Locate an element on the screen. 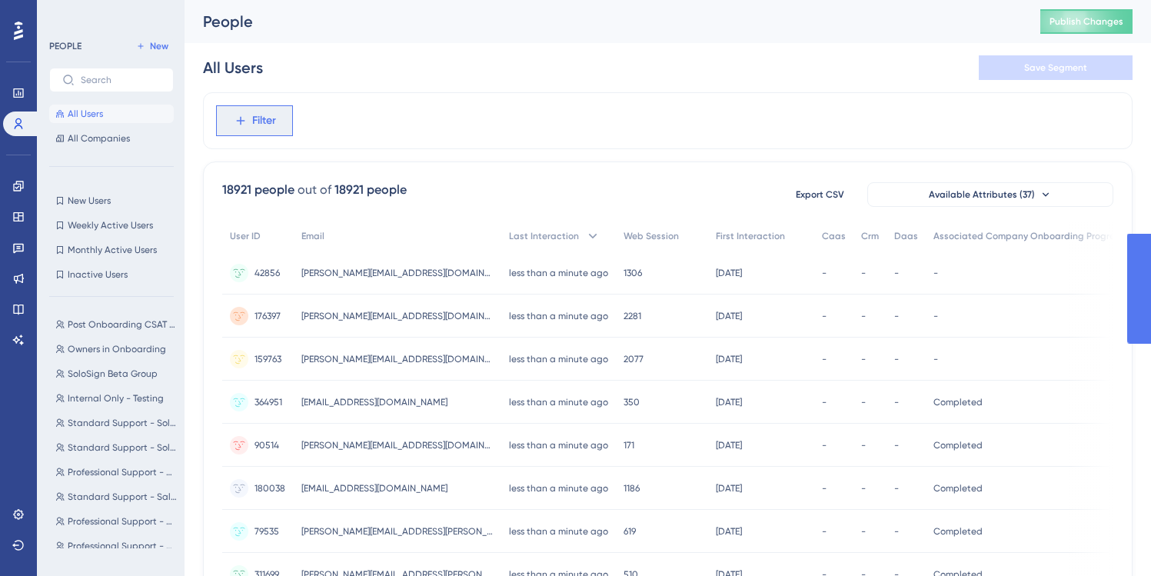 Image resolution: width=1151 pixels, height=576 pixels. span: 171 is located at coordinates (629, 445).